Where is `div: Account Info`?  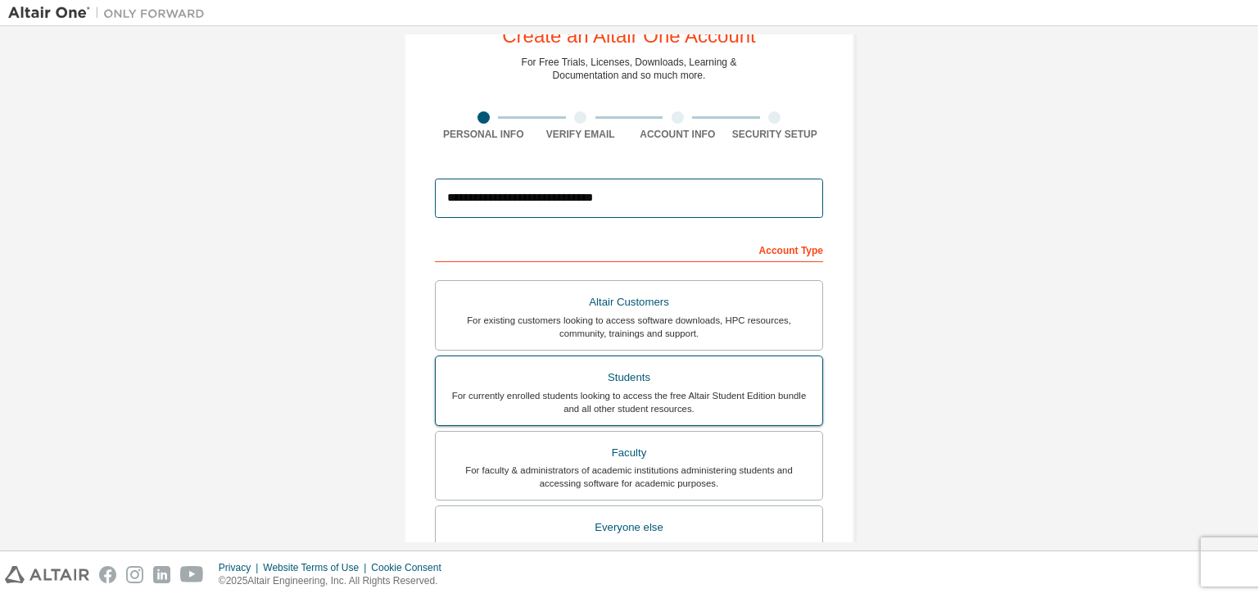
div: Account Info is located at coordinates (677, 134).